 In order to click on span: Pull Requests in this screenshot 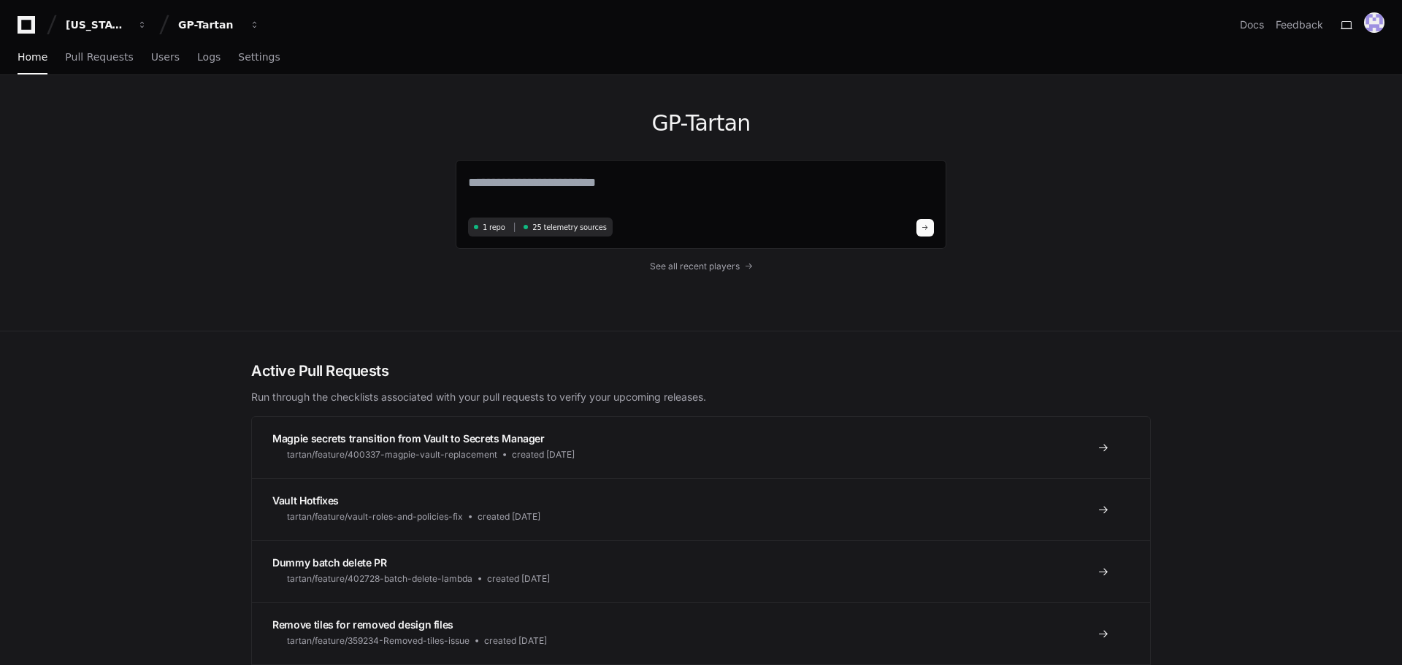, I will do `click(99, 57)`.